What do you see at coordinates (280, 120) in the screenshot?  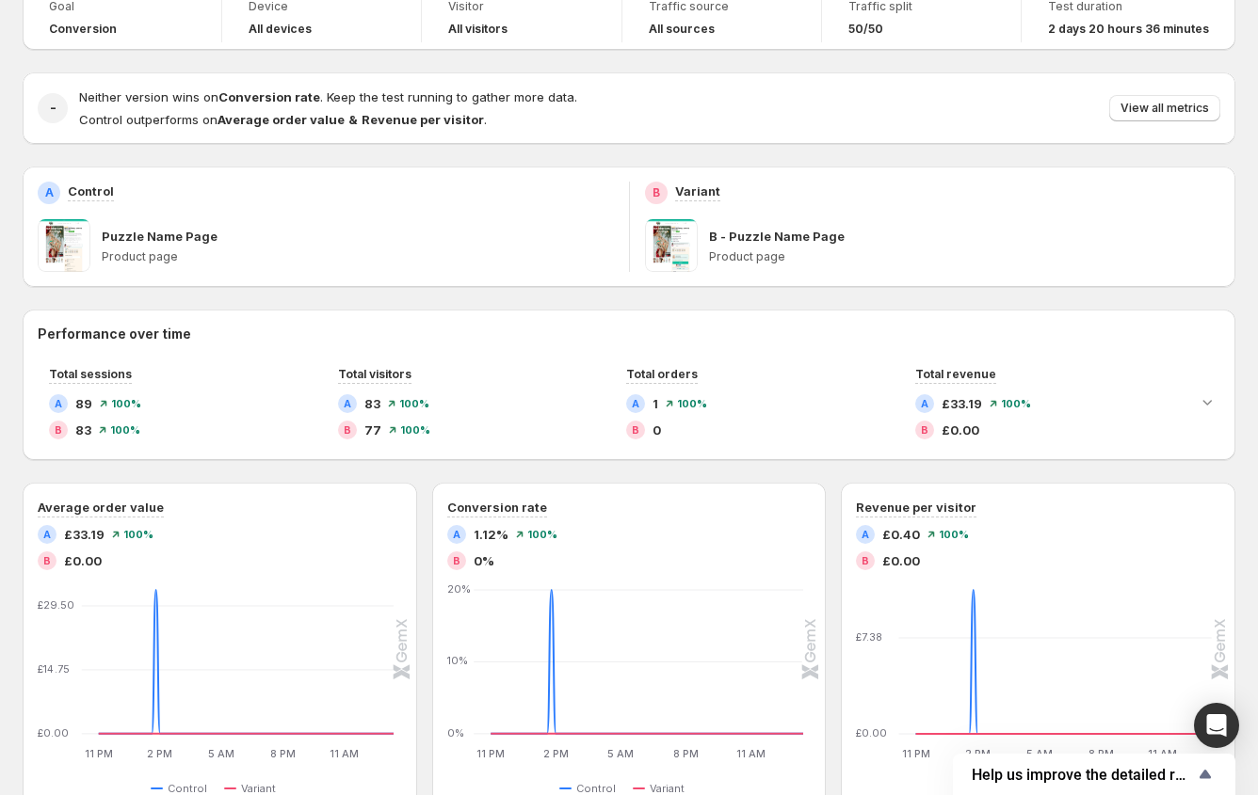 I see `strong: Average order value` at bounding box center [280, 120].